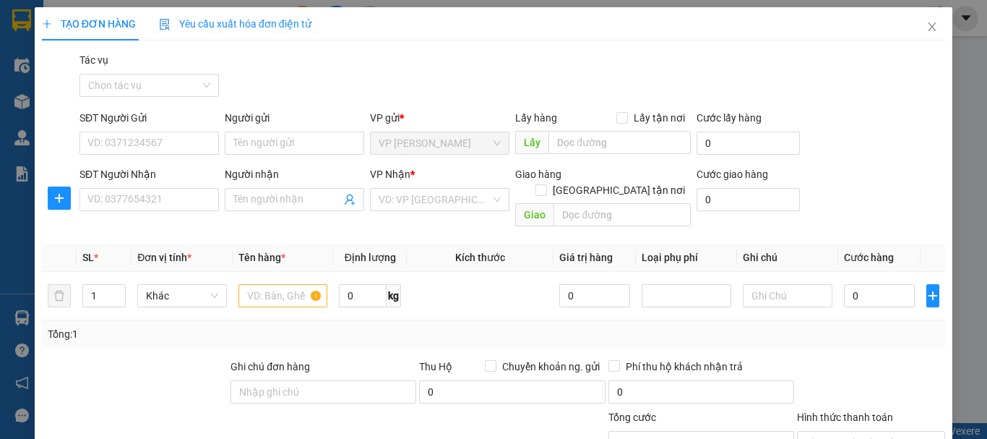 The width and height of the screenshot is (987, 439). I want to click on label: Hình thức thanh toán, so click(845, 417).